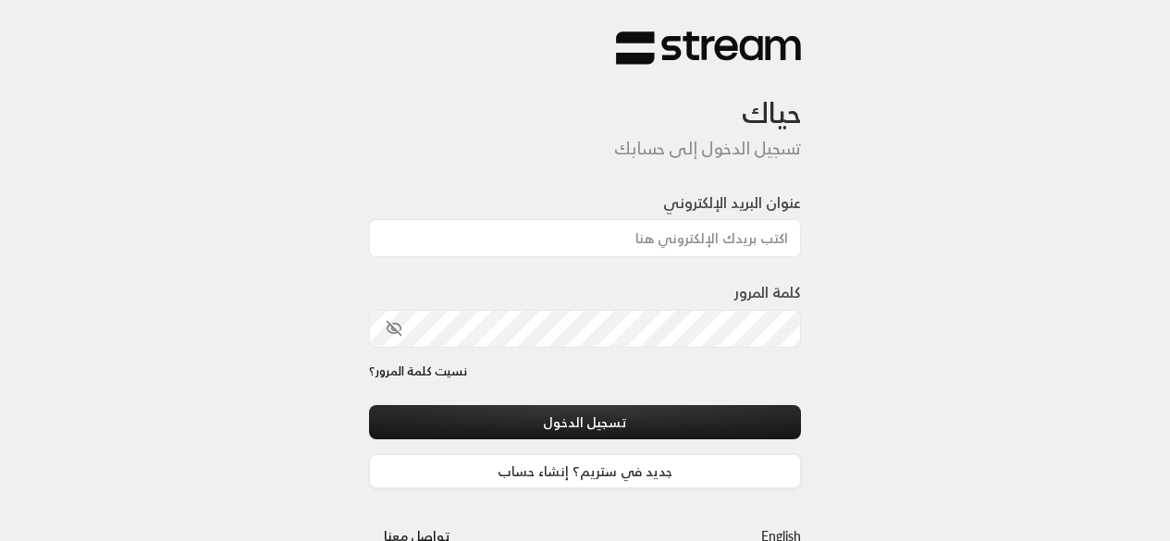 This screenshot has width=1170, height=541. I want to click on label: عنوان البريد الإلكتروني, so click(732, 203).